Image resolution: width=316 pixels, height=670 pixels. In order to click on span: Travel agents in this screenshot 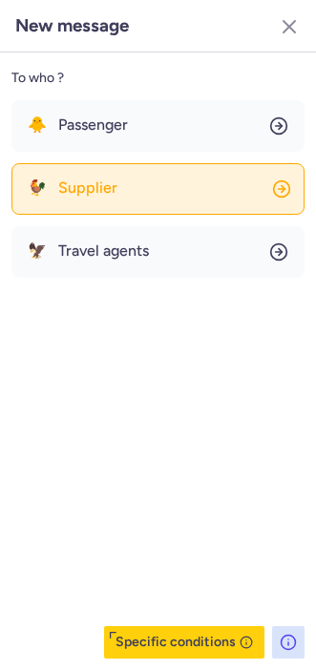, I will do `click(103, 251)`.